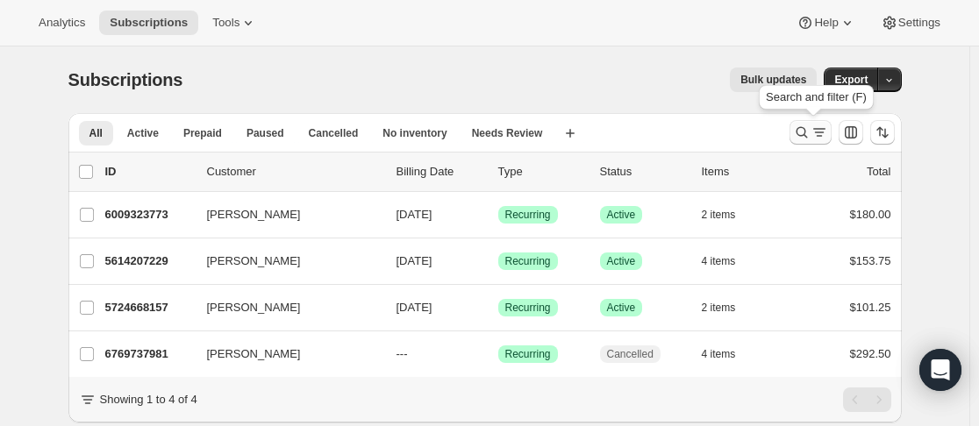 The height and width of the screenshot is (426, 979). I want to click on button: Create new view, so click(570, 133).